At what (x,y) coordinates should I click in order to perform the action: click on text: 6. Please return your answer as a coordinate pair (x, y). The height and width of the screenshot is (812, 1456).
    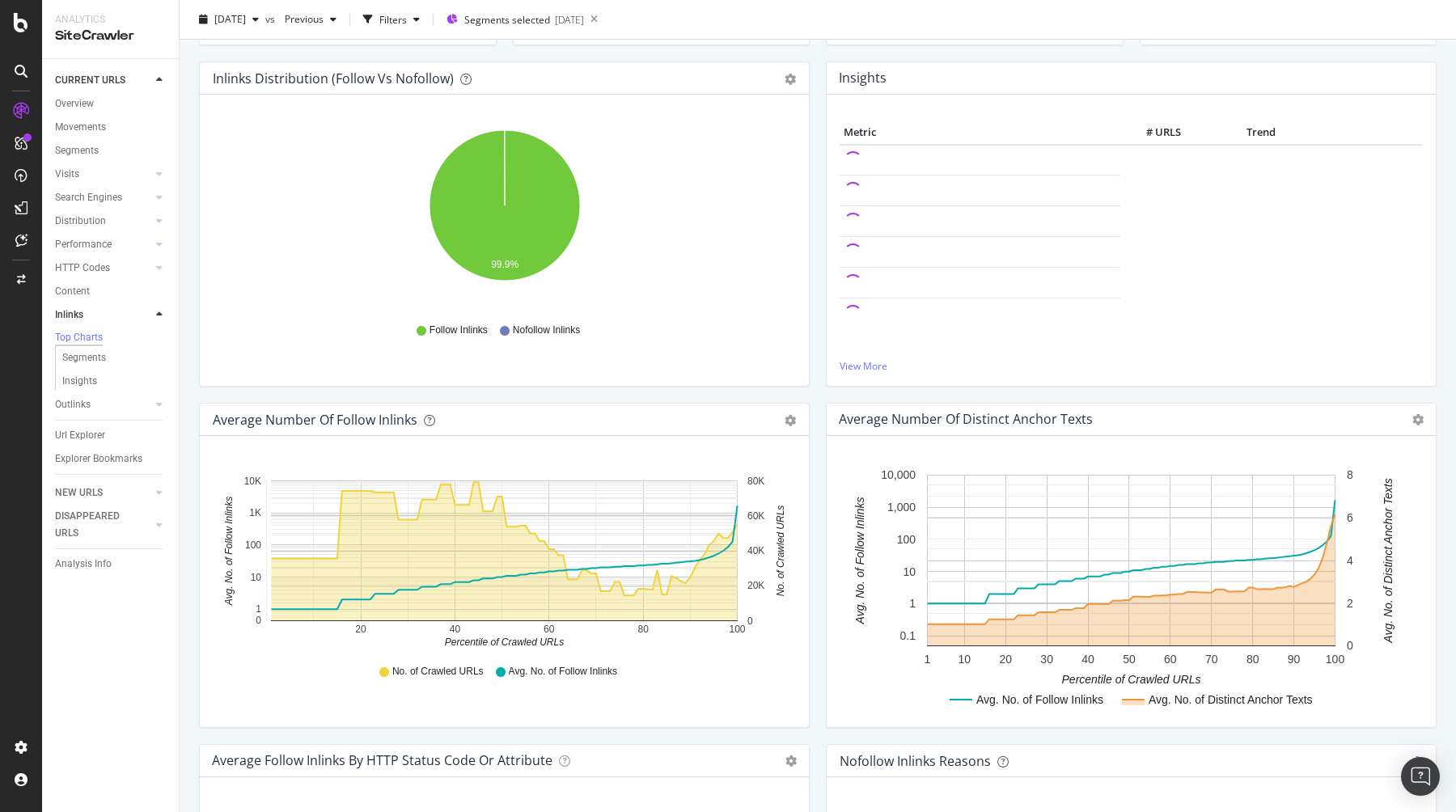
    Looking at the image, I should click on (1350, 518).